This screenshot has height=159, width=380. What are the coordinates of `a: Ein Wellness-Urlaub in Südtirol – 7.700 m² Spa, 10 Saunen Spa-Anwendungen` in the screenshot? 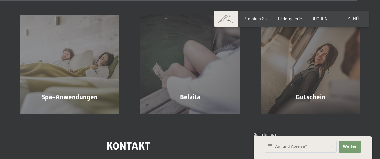 It's located at (69, 65).